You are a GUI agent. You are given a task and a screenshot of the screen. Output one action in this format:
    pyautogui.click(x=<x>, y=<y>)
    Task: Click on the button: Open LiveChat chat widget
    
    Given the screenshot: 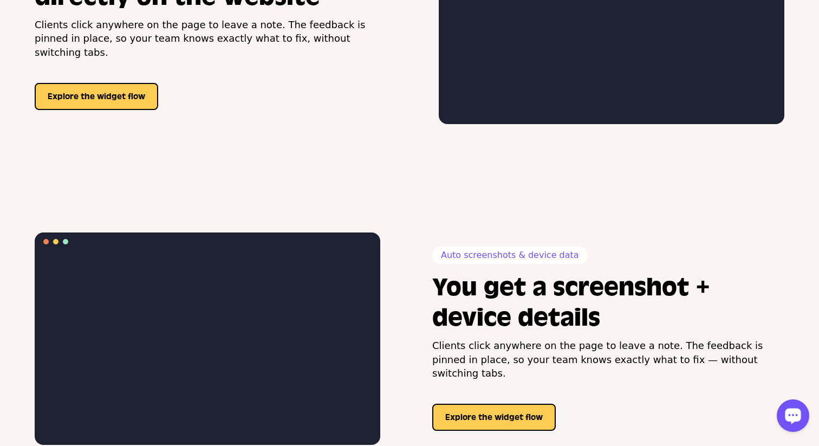 What is the action you would take?
    pyautogui.click(x=25, y=21)
    